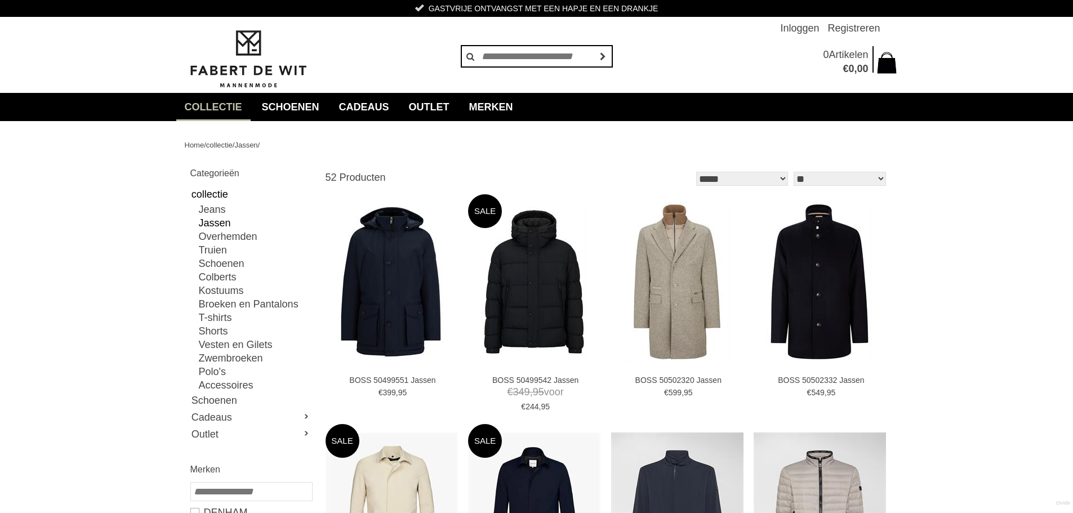  Describe the element at coordinates (255, 372) in the screenshot. I see `a: Polo's` at that location.